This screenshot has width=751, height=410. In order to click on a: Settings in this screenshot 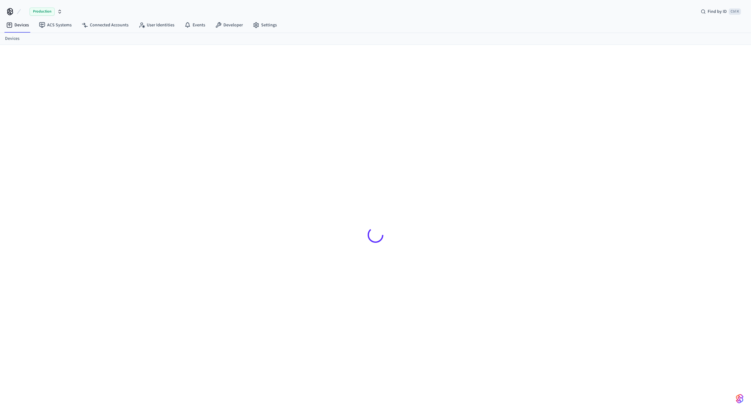, I will do `click(265, 25)`.